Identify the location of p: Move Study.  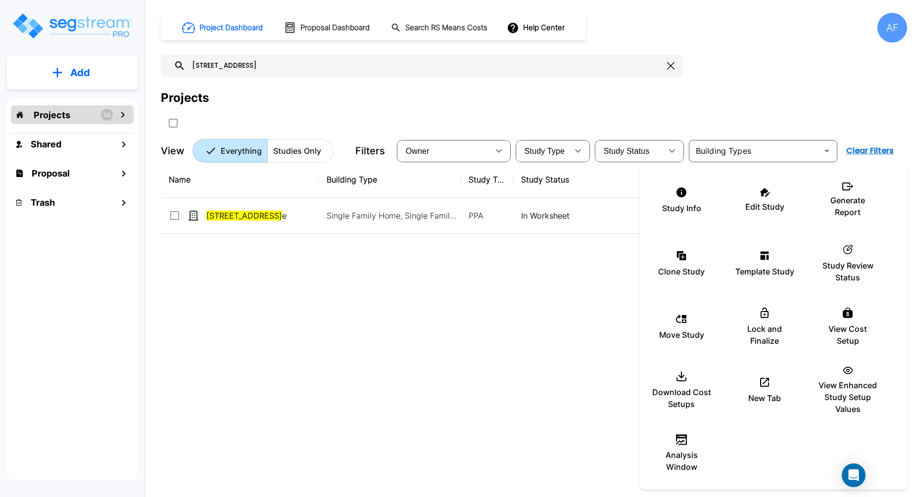
(681, 335).